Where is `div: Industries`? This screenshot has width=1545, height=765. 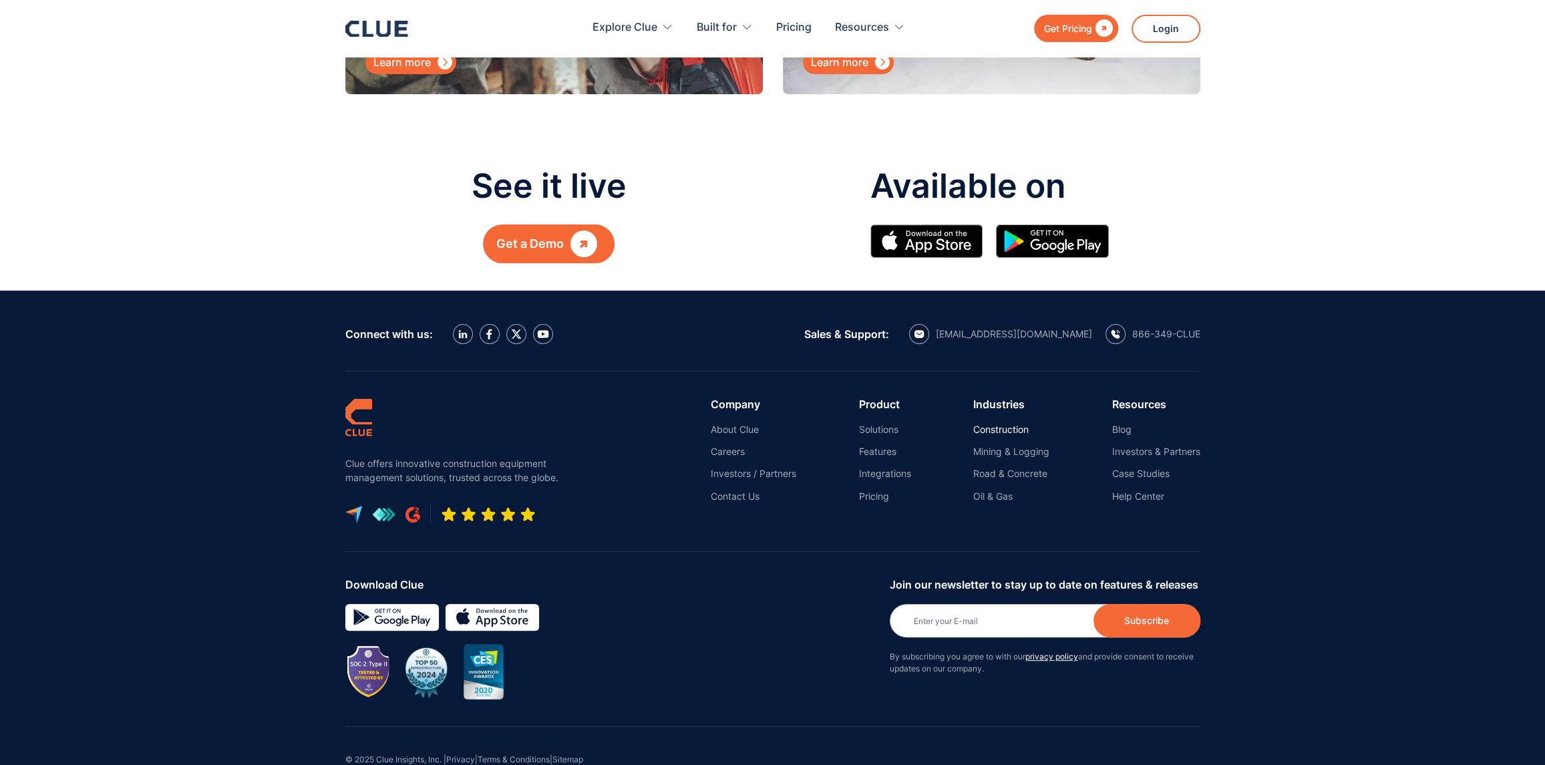
div: Industries is located at coordinates (1011, 404).